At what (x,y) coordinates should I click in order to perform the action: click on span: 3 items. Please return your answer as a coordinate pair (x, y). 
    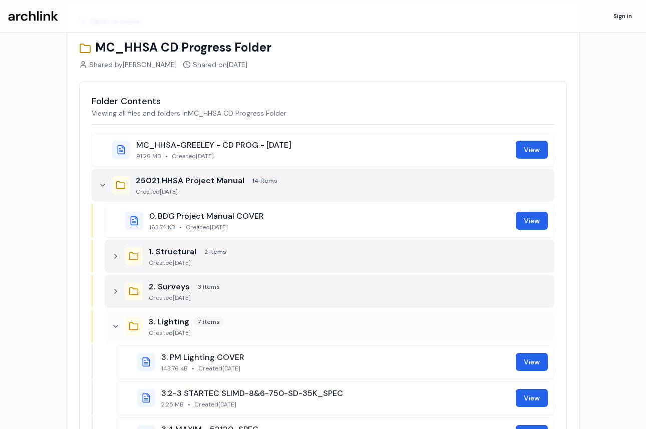
    Looking at the image, I should click on (209, 287).